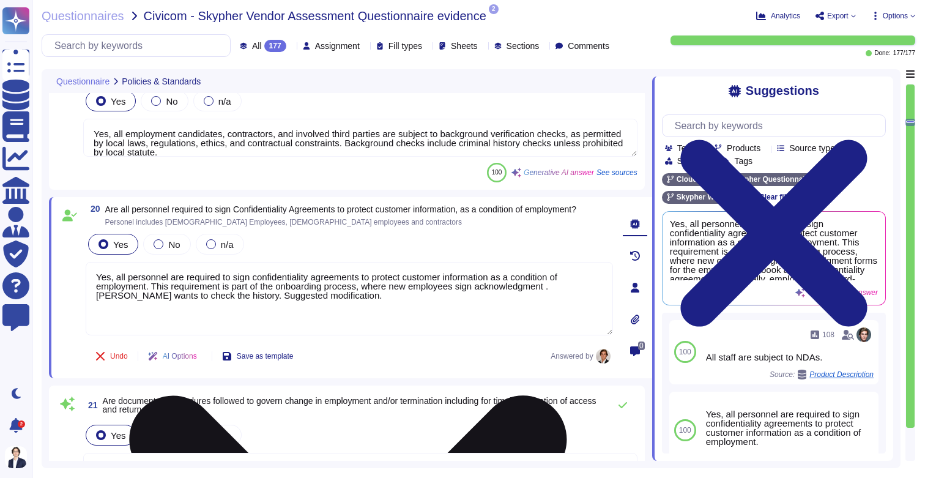  I want to click on span: Done:, so click(882, 53).